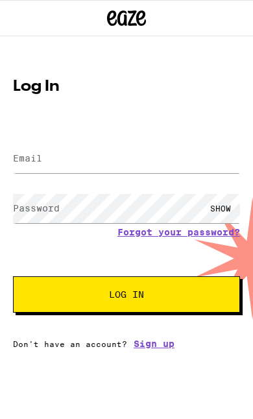  I want to click on input: Email, so click(127, 158).